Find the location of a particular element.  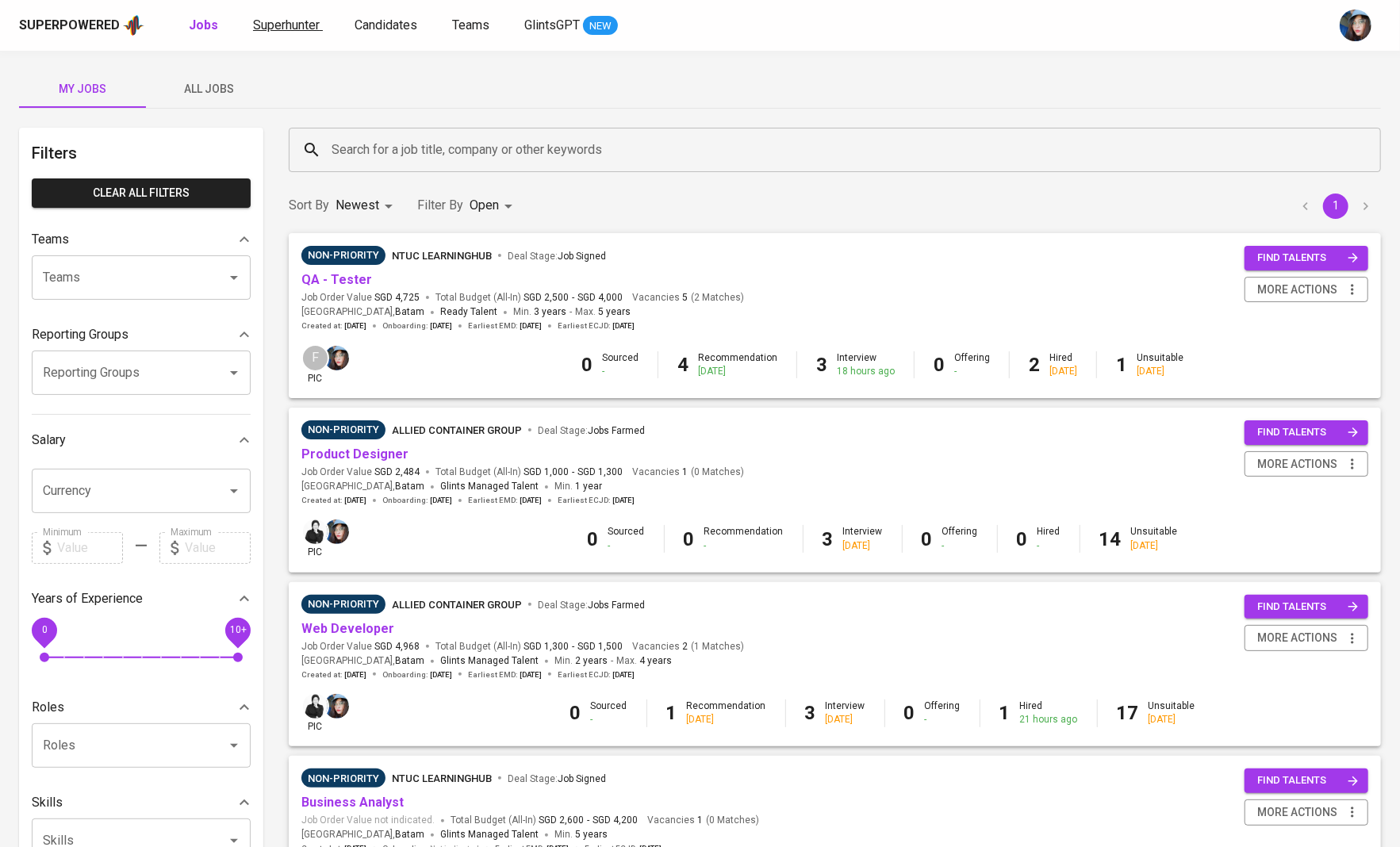

p: Years of Experience is located at coordinates (87, 599).